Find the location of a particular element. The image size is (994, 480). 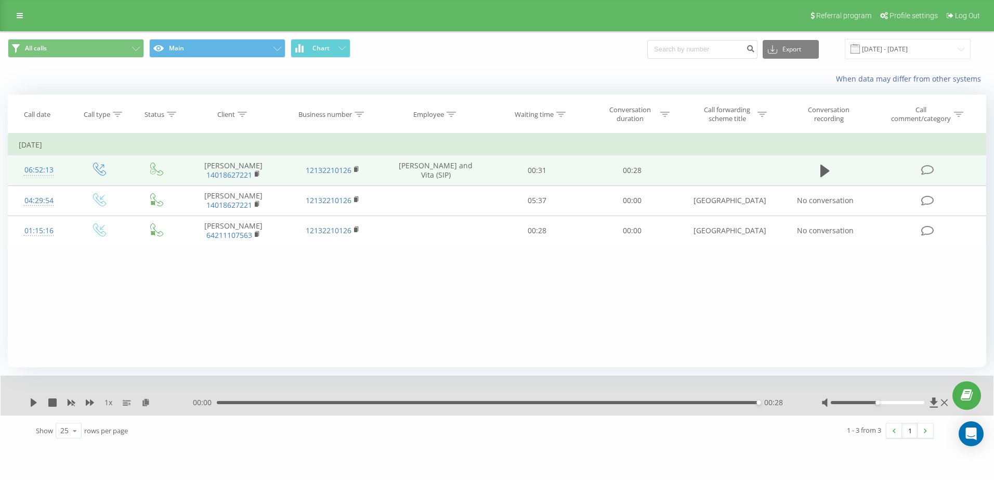

td: 00:31 is located at coordinates (537, 170).